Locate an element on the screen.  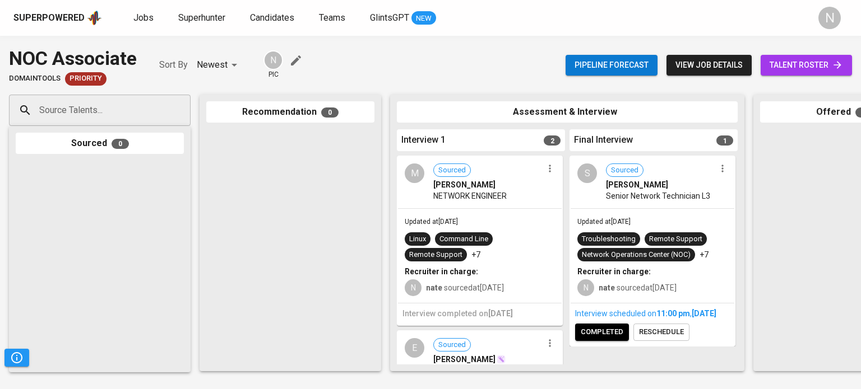
p: Newest is located at coordinates (212, 65).